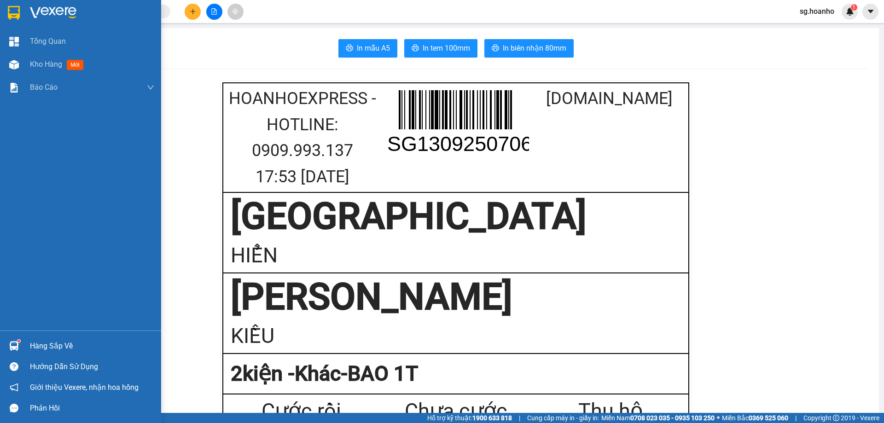 The width and height of the screenshot is (884, 423). Describe the element at coordinates (235, 12) in the screenshot. I see `span: aim` at that location.